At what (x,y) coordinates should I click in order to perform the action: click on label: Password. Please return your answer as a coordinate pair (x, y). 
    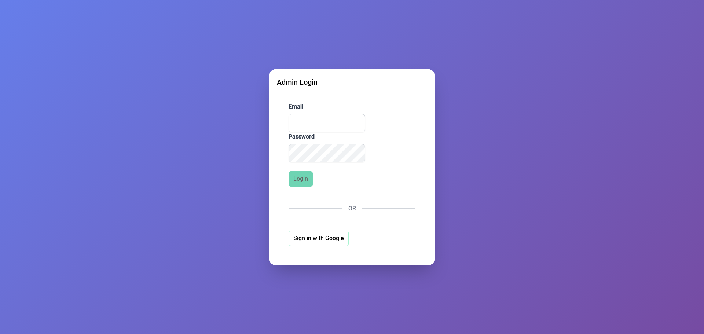
    Looking at the image, I should click on (352, 137).